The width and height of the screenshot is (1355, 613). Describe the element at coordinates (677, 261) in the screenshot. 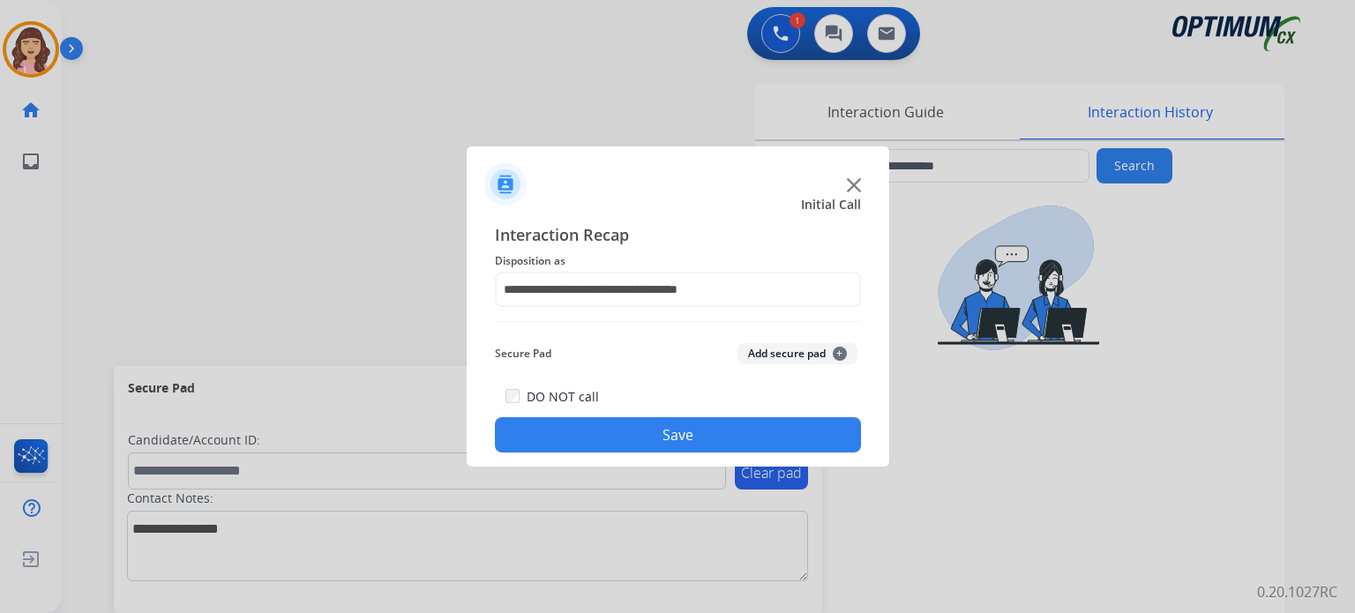

I see `span: Disposition as` at that location.